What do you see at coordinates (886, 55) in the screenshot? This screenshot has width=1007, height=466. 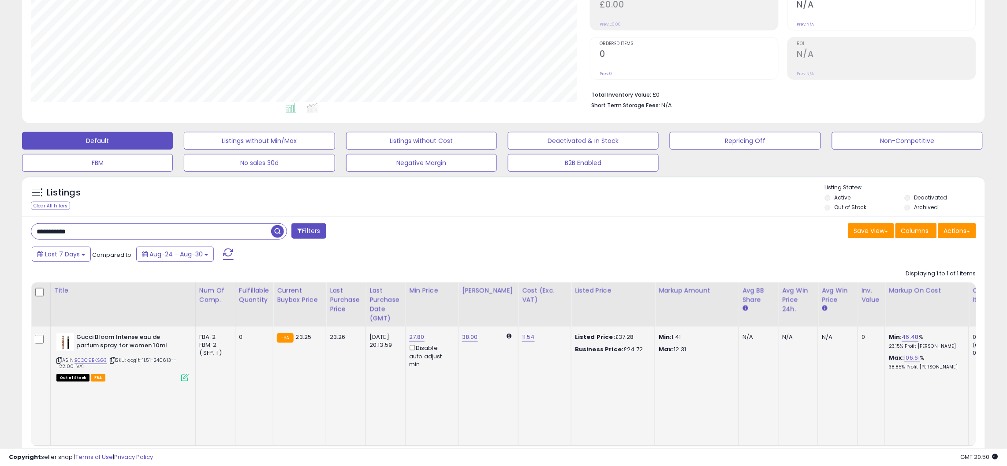 I see `h2: N/A` at bounding box center [886, 55].